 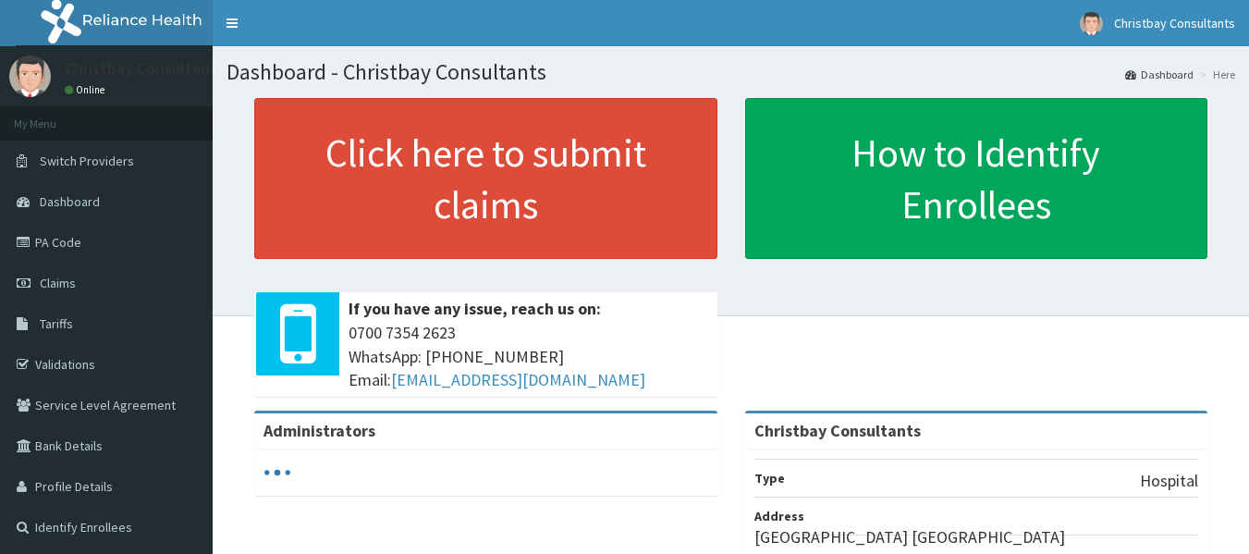 What do you see at coordinates (56, 324) in the screenshot?
I see `span: Tariffs` at bounding box center [56, 324].